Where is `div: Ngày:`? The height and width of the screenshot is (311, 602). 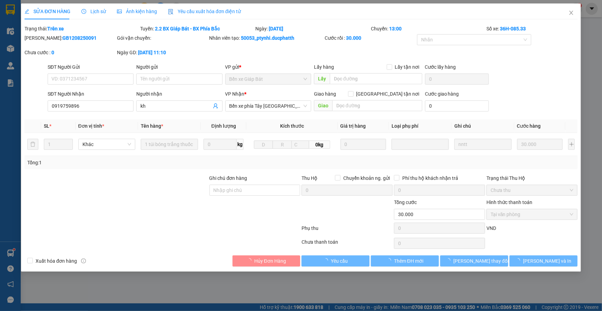
div: Ngày: is located at coordinates (312, 29).